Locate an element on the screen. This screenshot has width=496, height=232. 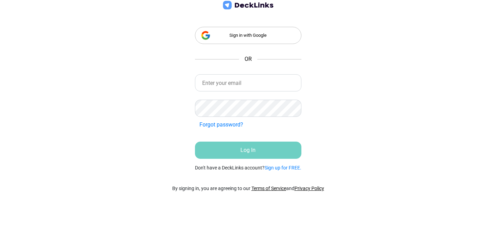
input: Enter your email is located at coordinates (248, 83).